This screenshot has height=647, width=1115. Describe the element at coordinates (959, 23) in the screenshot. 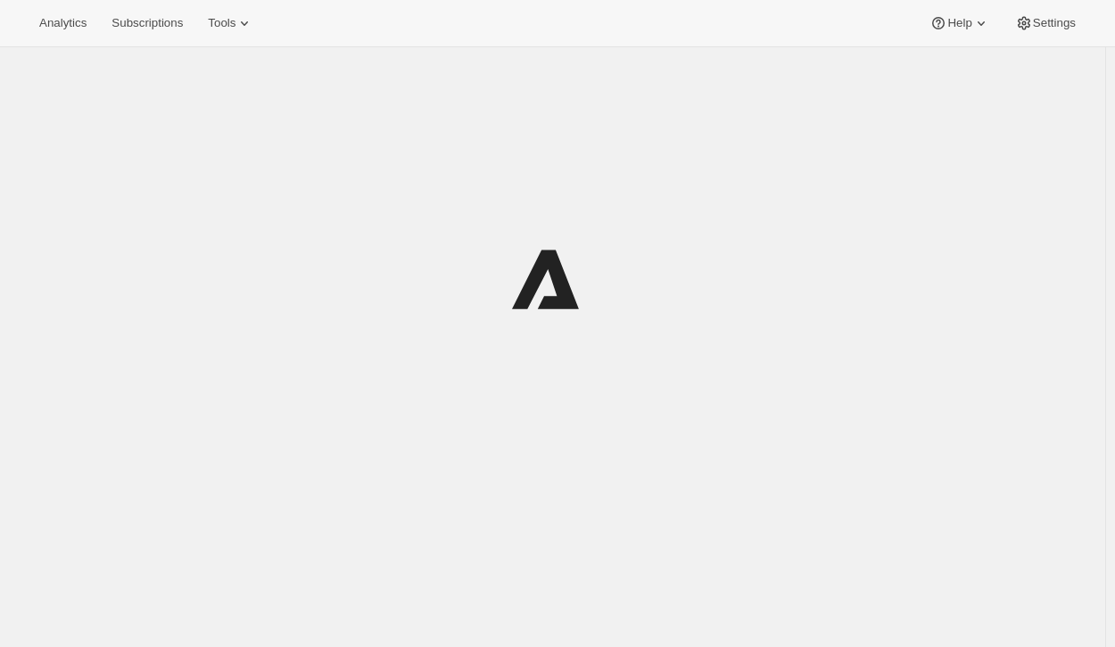

I see `span: Help` at that location.